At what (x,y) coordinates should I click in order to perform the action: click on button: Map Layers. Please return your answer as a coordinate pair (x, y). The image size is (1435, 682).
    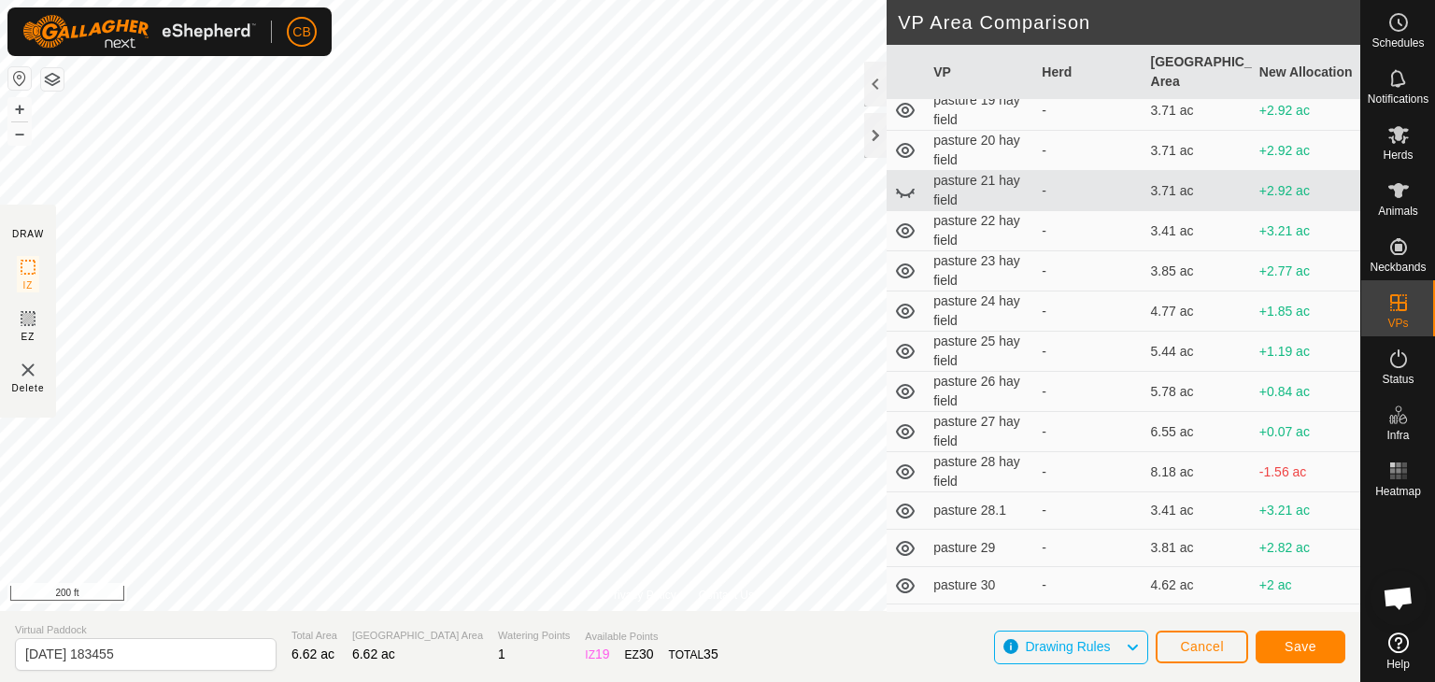
    Looking at the image, I should click on (52, 79).